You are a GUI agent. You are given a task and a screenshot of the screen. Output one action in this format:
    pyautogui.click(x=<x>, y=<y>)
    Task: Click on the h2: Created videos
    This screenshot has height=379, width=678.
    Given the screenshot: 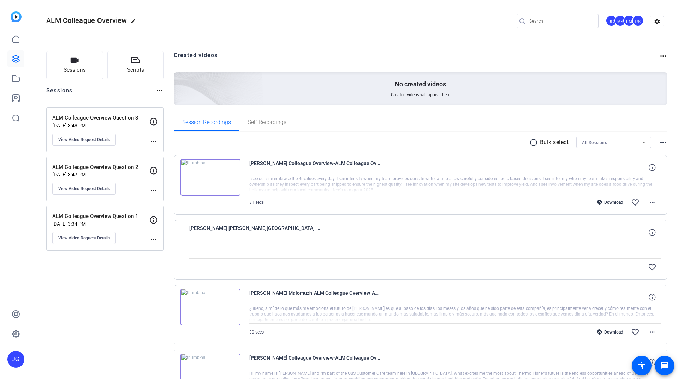 What is the action you would take?
    pyautogui.click(x=416, y=58)
    